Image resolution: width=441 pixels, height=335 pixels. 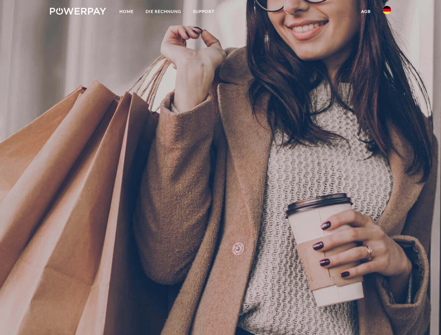 I want to click on a: agb, so click(x=366, y=12).